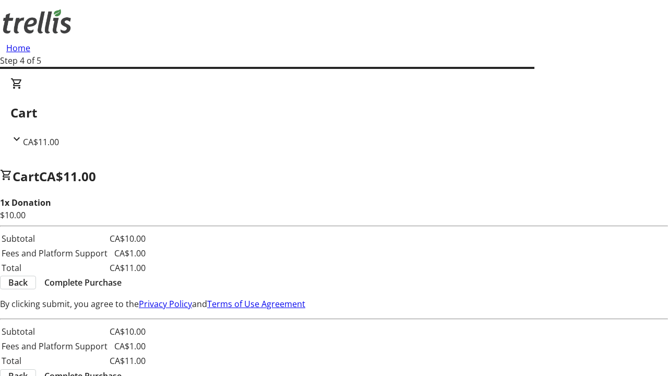 The width and height of the screenshot is (668, 376). Describe the element at coordinates (83, 282) in the screenshot. I see `button: Complete Purchase` at that location.